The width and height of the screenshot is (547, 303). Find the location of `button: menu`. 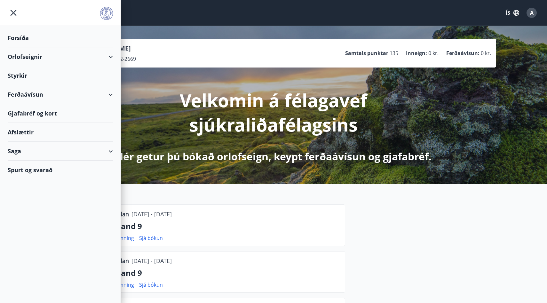

button: menu is located at coordinates (13, 13).